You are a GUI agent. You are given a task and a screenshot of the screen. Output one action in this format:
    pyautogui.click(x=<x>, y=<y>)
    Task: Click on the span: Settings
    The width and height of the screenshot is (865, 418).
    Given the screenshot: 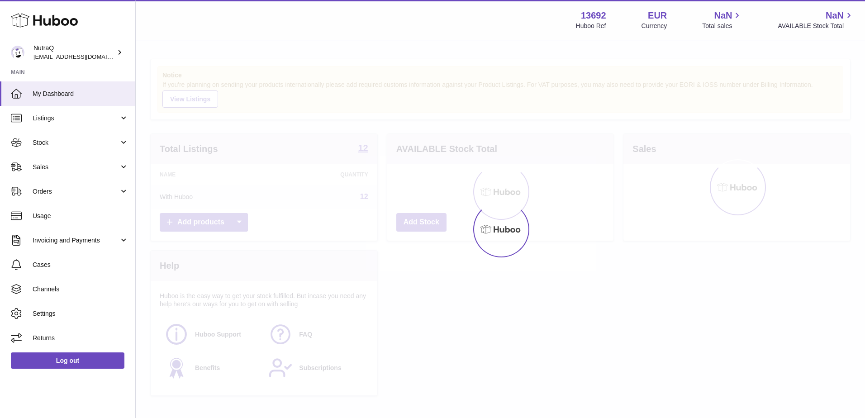 What is the action you would take?
    pyautogui.click(x=81, y=313)
    